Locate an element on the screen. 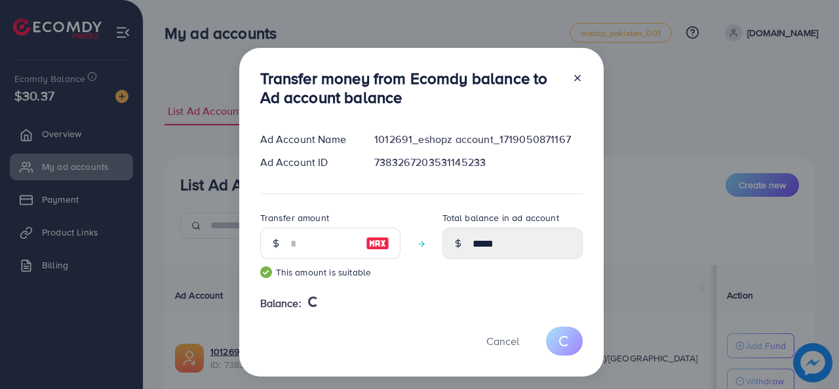 Image resolution: width=839 pixels, height=389 pixels. div: 7383267203531145233 is located at coordinates (478, 162).